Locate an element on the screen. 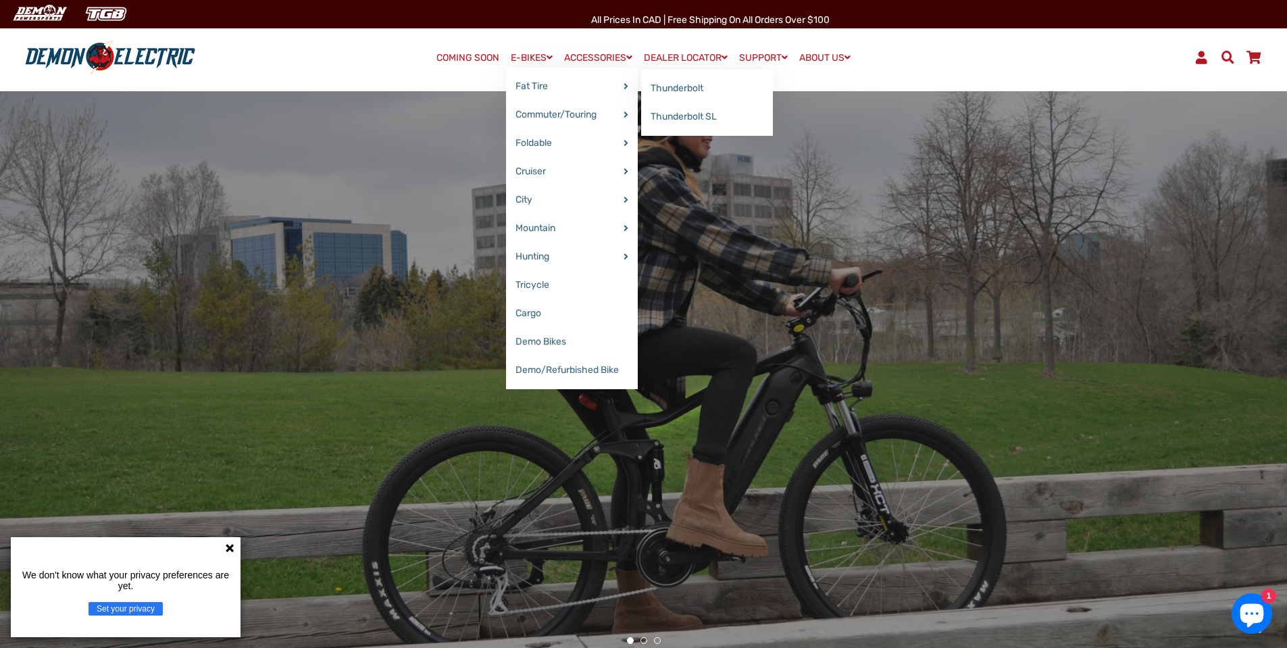 Image resolution: width=1287 pixels, height=648 pixels. a: Cruiser is located at coordinates (572, 172).